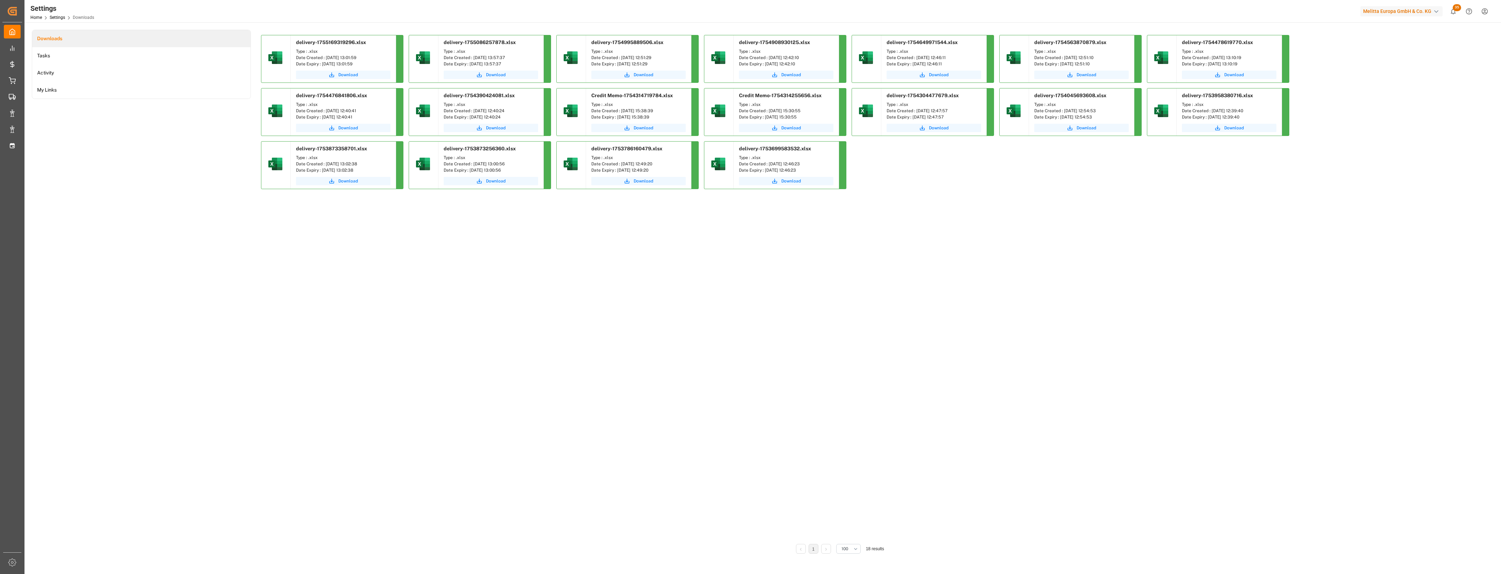 The height and width of the screenshot is (574, 1501). Describe the element at coordinates (141, 56) in the screenshot. I see `li: Tasks` at that location.